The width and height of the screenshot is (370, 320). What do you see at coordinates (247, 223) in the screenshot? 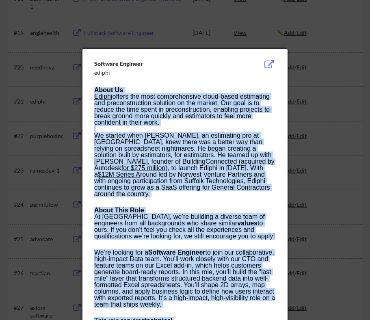
I see `a: values` at bounding box center [247, 223].